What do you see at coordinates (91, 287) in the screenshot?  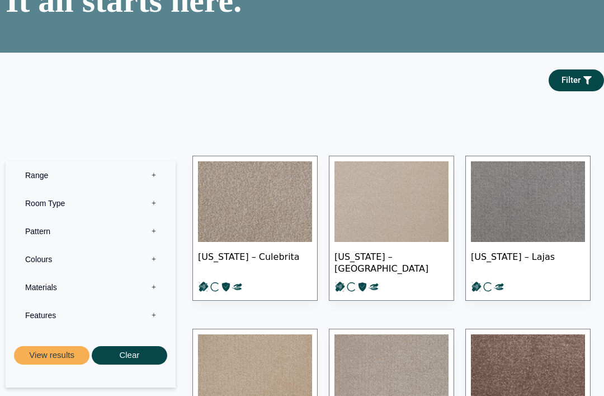 I see `label: Materials` at bounding box center [91, 287].